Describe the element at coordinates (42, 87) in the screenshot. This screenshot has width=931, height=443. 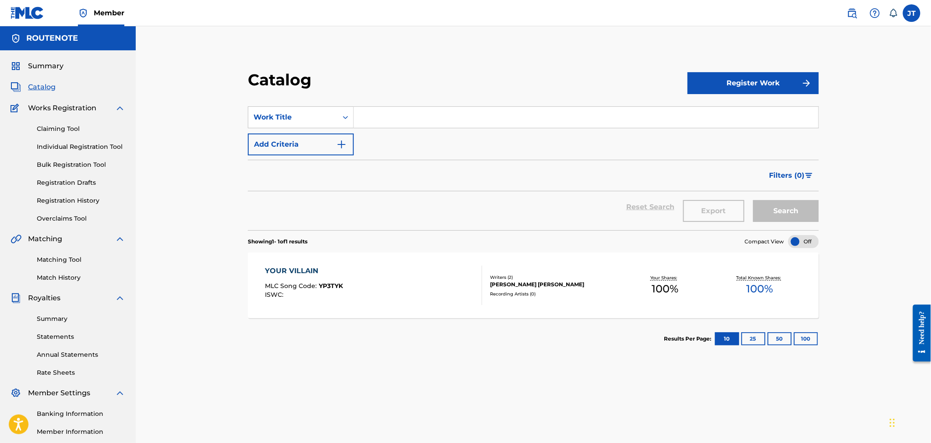
I see `span: Catalog` at that location.